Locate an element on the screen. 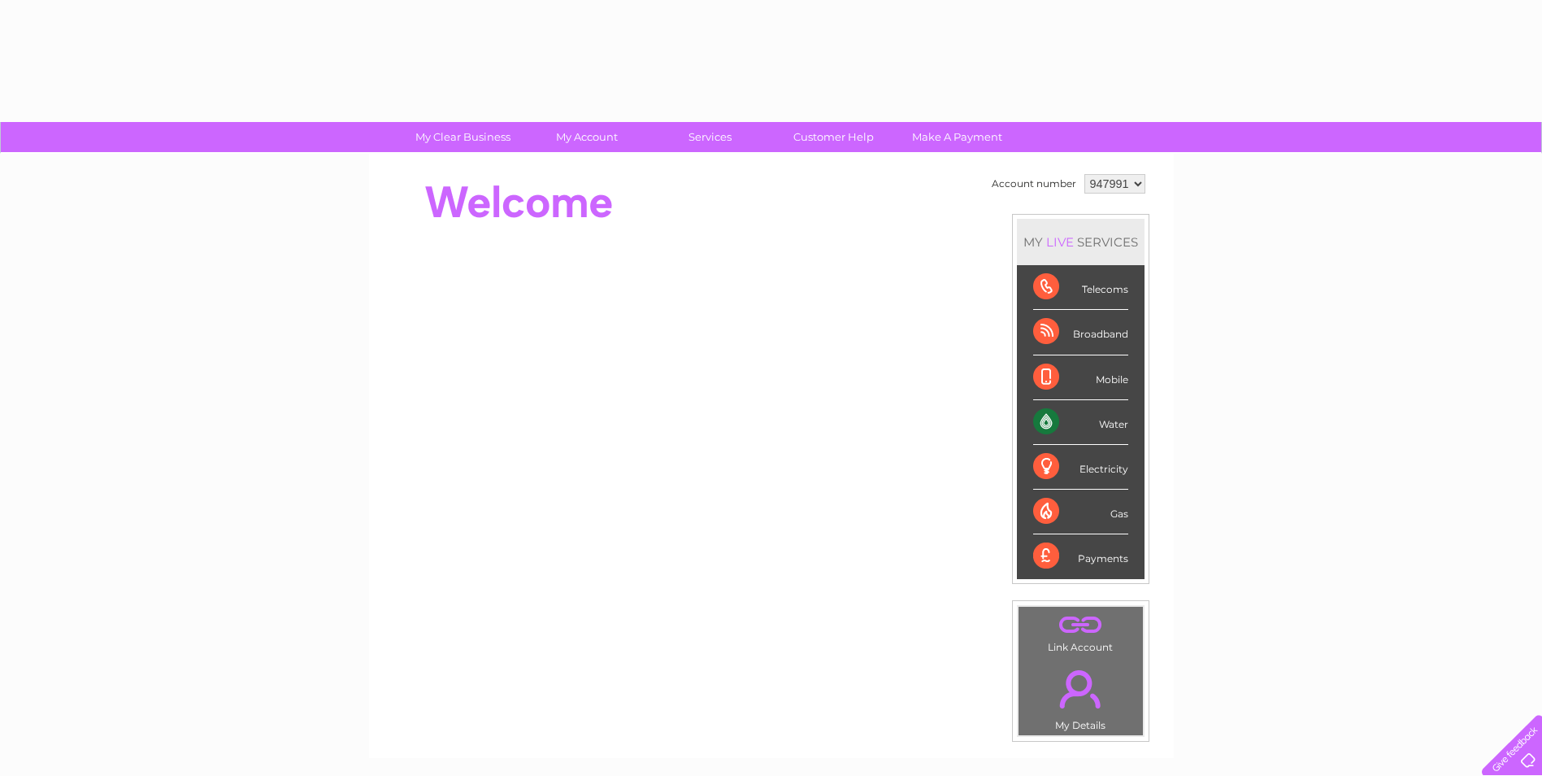 This screenshot has height=776, width=1542. a: Make A Payment is located at coordinates (957, 137).